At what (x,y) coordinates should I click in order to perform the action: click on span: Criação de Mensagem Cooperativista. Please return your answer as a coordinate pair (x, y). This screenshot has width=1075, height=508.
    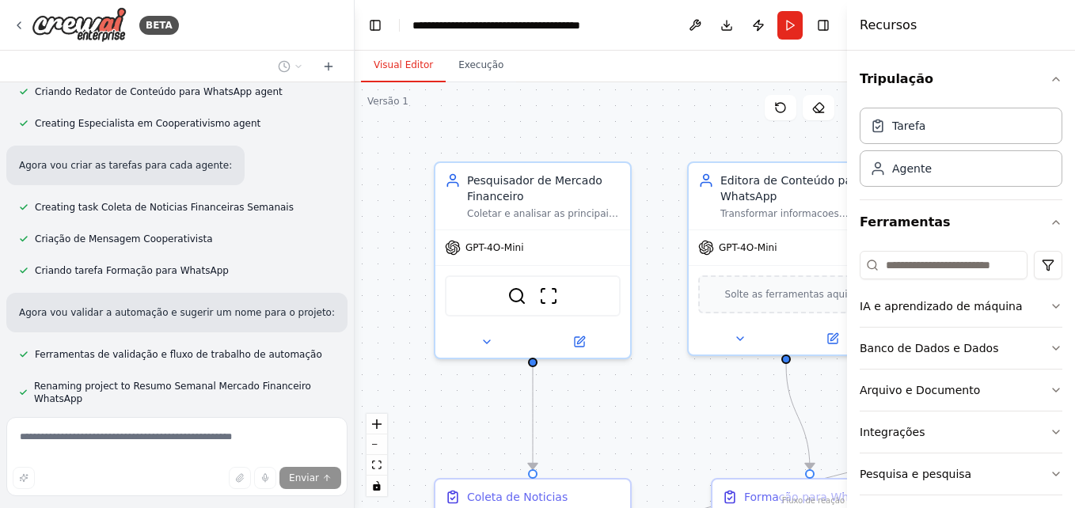
    Looking at the image, I should click on (123, 239).